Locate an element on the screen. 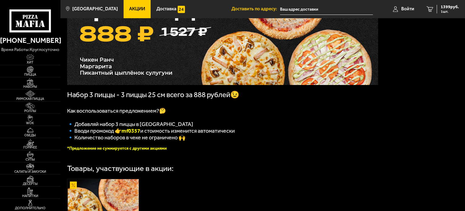  span: 🔹 Вводи промокод 👉 и стоимость изменится автоматически is located at coordinates (151, 131).